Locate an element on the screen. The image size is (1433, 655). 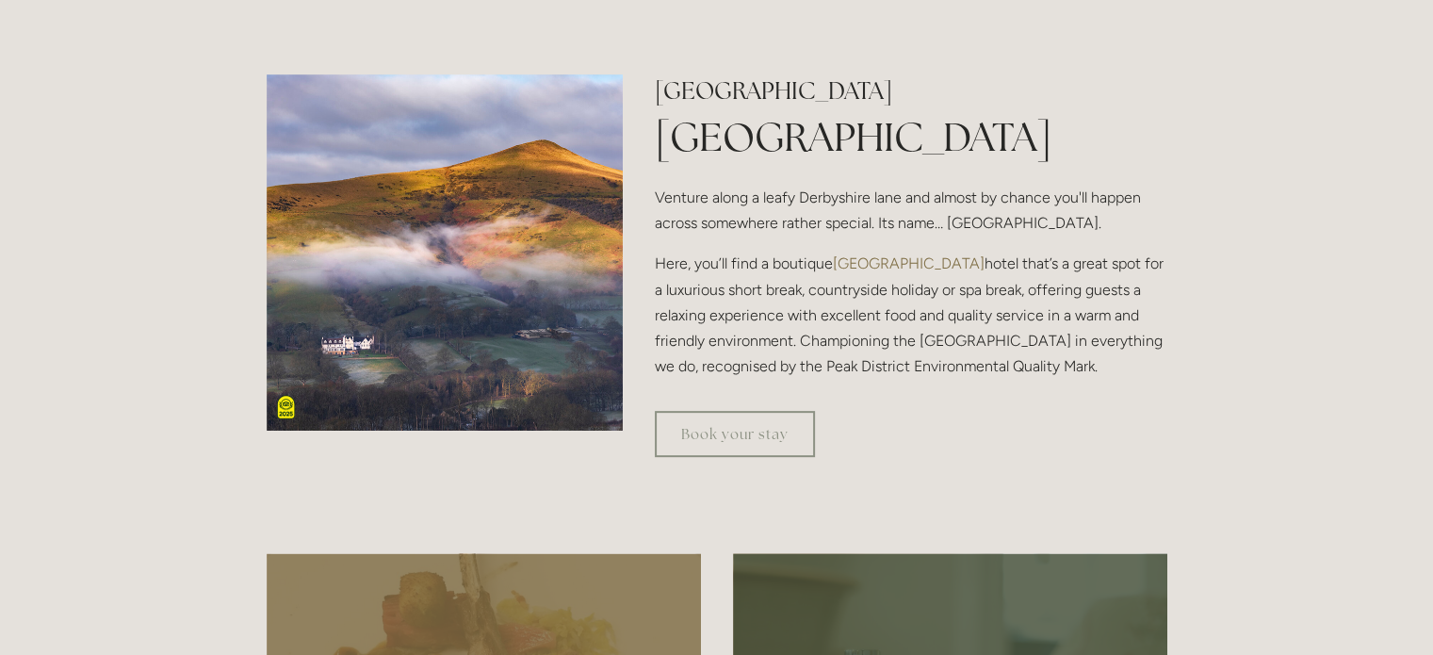
p: Here, you’ll find a boutique hotel that’s a great spot for a luxurious short break, countryside h... is located at coordinates (910, 315).